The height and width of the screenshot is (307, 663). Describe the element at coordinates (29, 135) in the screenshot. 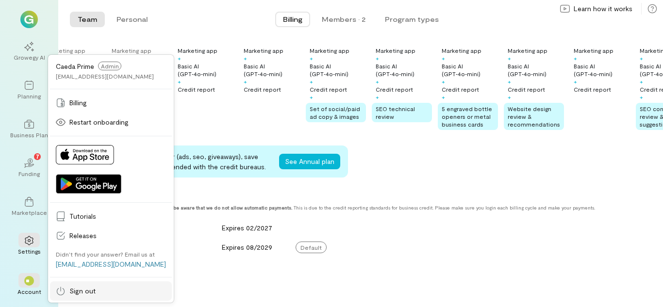

I see `div: Business Plan` at that location.